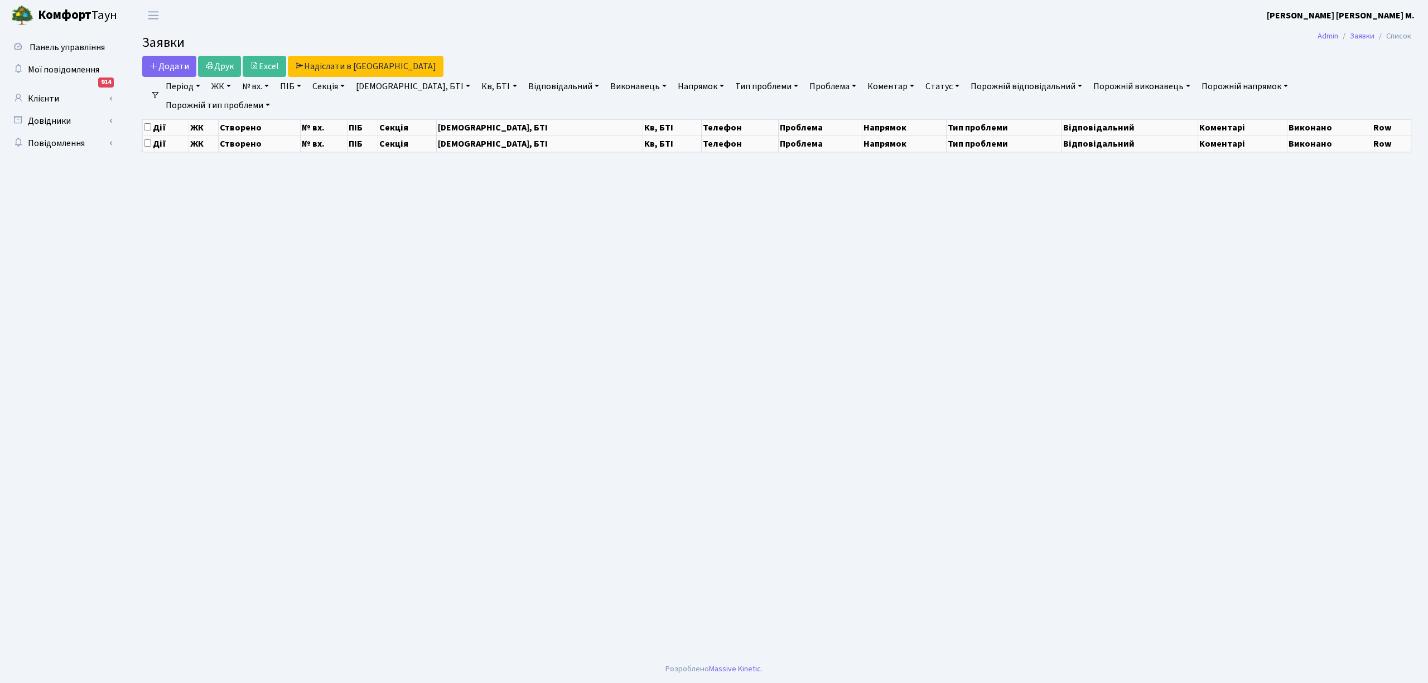 Image resolution: width=1428 pixels, height=683 pixels. I want to click on a: Заявки, so click(1362, 36).